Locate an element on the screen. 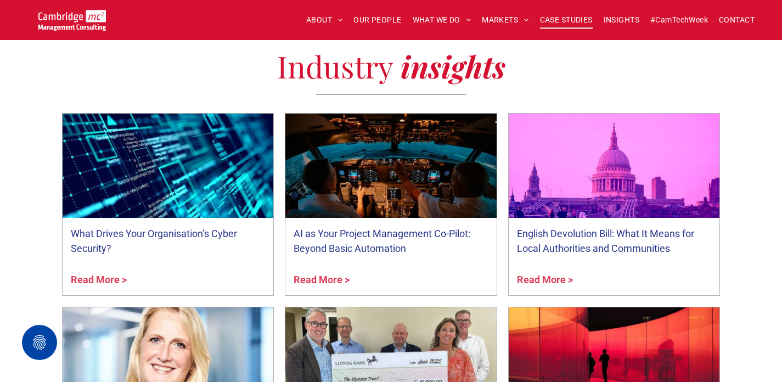 The height and width of the screenshot is (382, 782). span: insights is located at coordinates (453, 66).